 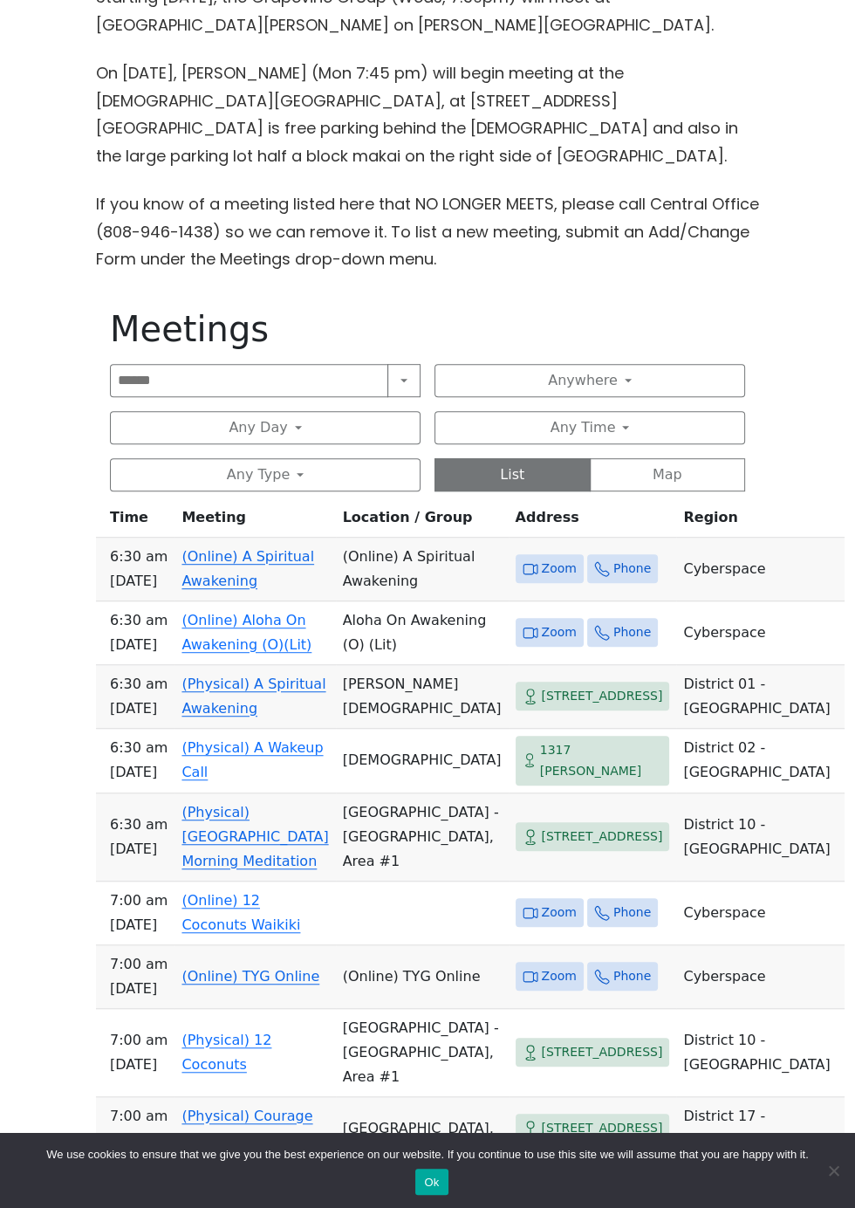 What do you see at coordinates (246, 632) in the screenshot?
I see `a: (Online) Aloha On Awakening (O)(Lit)` at bounding box center [246, 632].